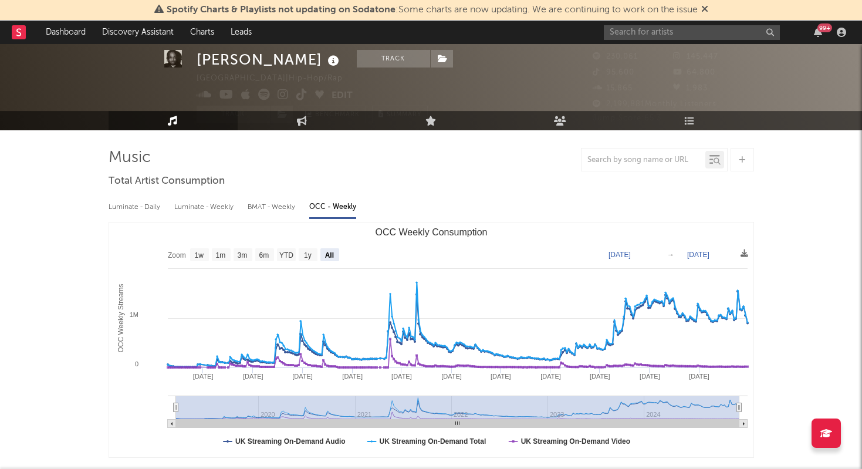 The width and height of the screenshot is (862, 469). What do you see at coordinates (433, 442) in the screenshot?
I see `text: UK Streaming On-Demand Total` at bounding box center [433, 442].